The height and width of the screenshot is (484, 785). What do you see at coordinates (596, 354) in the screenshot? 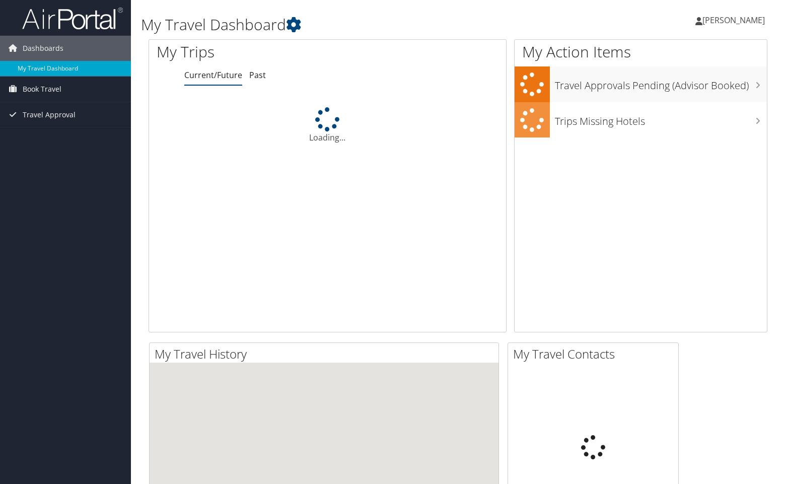
I see `h2: My Travel Contacts` at bounding box center [596, 354].